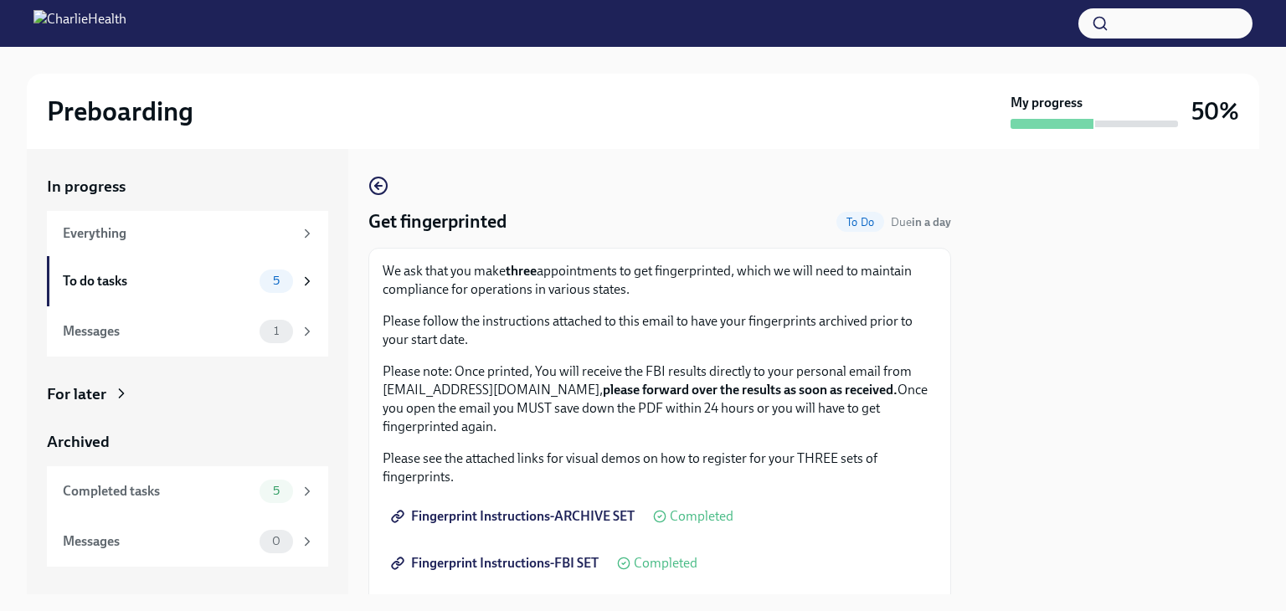  I want to click on span: Due, so click(921, 222).